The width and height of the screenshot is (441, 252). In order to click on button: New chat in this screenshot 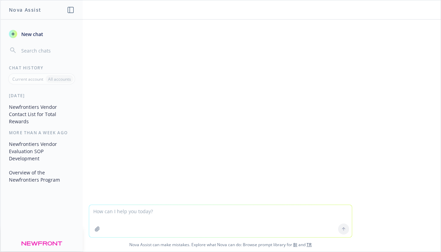, I will do `click(42, 34)`.